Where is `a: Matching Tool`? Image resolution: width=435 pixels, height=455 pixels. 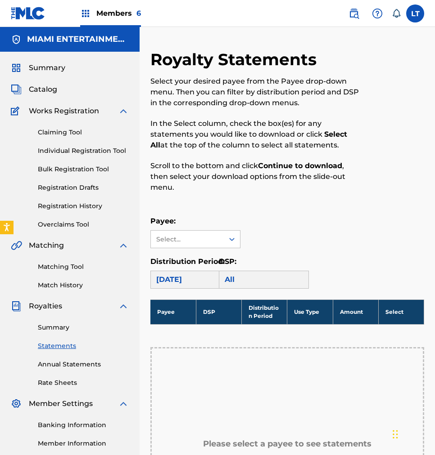 a: Matching Tool is located at coordinates (83, 267).